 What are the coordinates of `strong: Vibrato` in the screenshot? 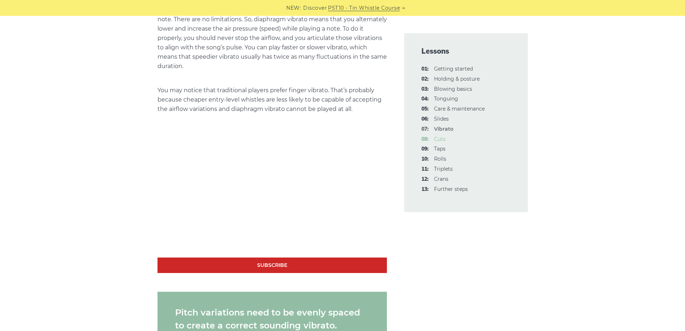 It's located at (444, 129).